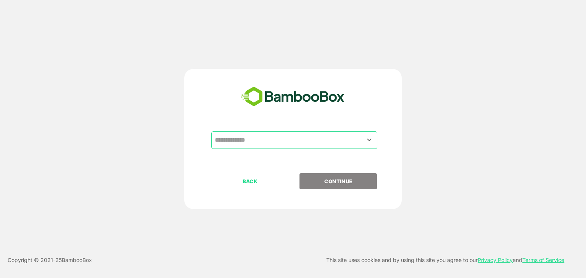  Describe the element at coordinates (495, 260) in the screenshot. I see `a: Privacy Policy` at that location.